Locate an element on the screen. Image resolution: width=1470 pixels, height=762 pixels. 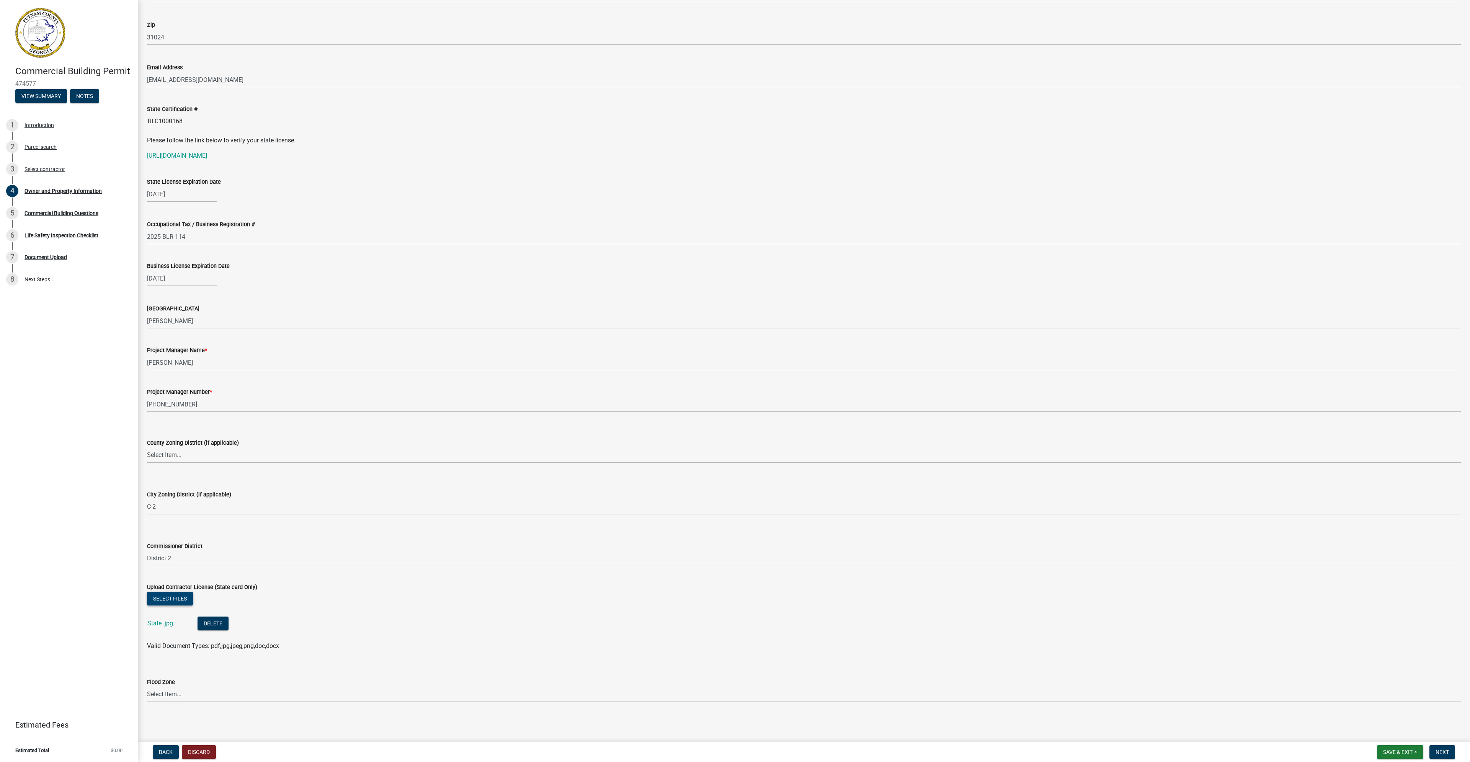
div: 4 is located at coordinates (12, 191).